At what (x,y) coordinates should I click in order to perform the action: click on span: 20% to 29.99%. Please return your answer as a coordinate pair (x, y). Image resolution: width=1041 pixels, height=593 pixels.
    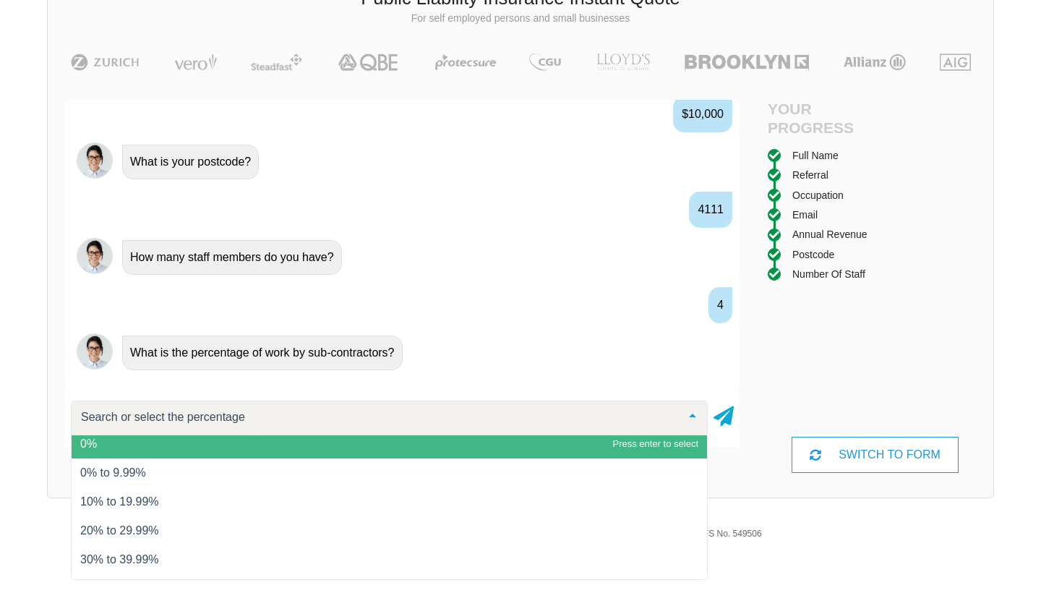
    Looking at the image, I should click on (119, 530).